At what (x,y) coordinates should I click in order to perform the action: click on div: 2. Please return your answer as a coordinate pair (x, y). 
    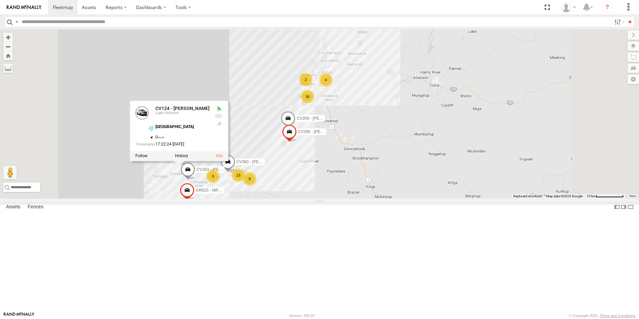
    Looking at the image, I should click on (306, 80).